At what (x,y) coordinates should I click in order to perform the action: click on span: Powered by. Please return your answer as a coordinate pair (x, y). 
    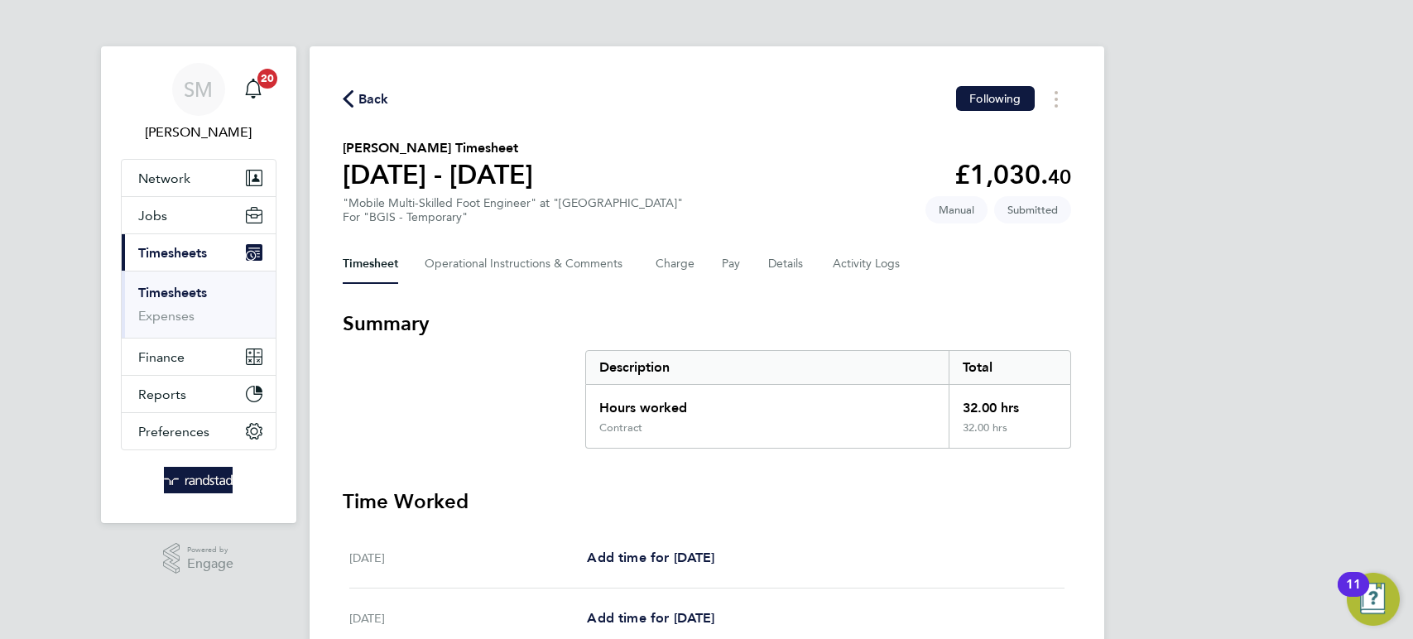
    Looking at the image, I should click on (210, 550).